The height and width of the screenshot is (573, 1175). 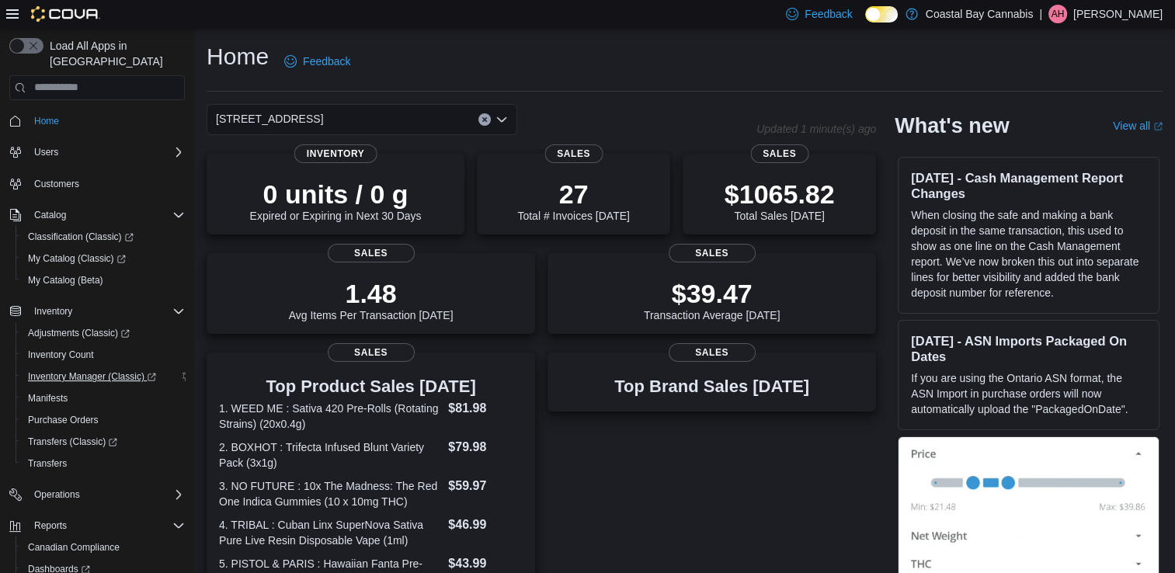 What do you see at coordinates (951, 126) in the screenshot?
I see `h2: What's new` at bounding box center [951, 126].